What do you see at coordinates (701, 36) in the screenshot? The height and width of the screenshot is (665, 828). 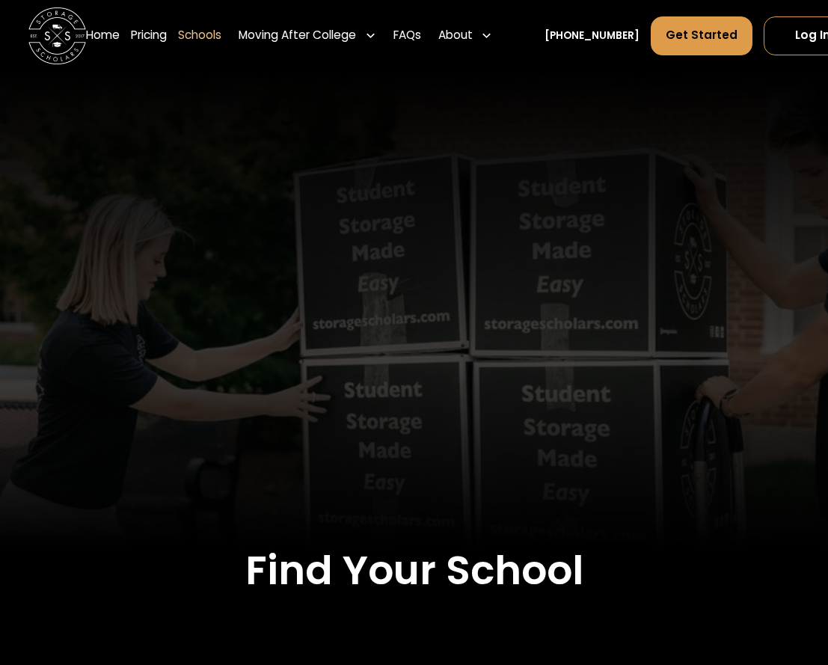 I see `a: Get Started` at bounding box center [701, 36].